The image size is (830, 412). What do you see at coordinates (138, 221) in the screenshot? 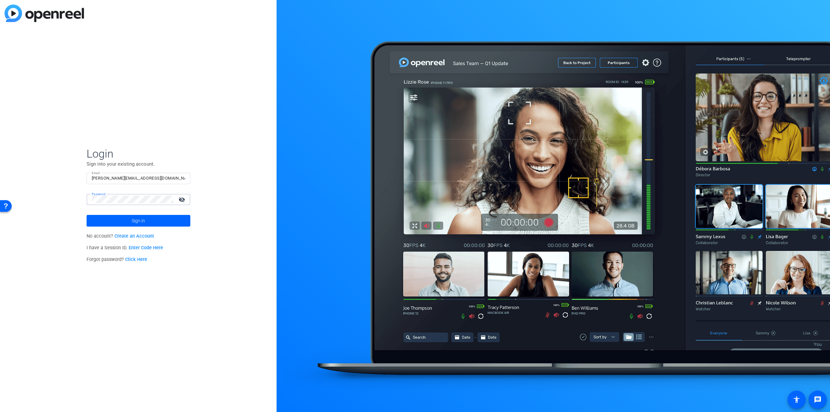
I see `span: Sign in` at bounding box center [138, 221].